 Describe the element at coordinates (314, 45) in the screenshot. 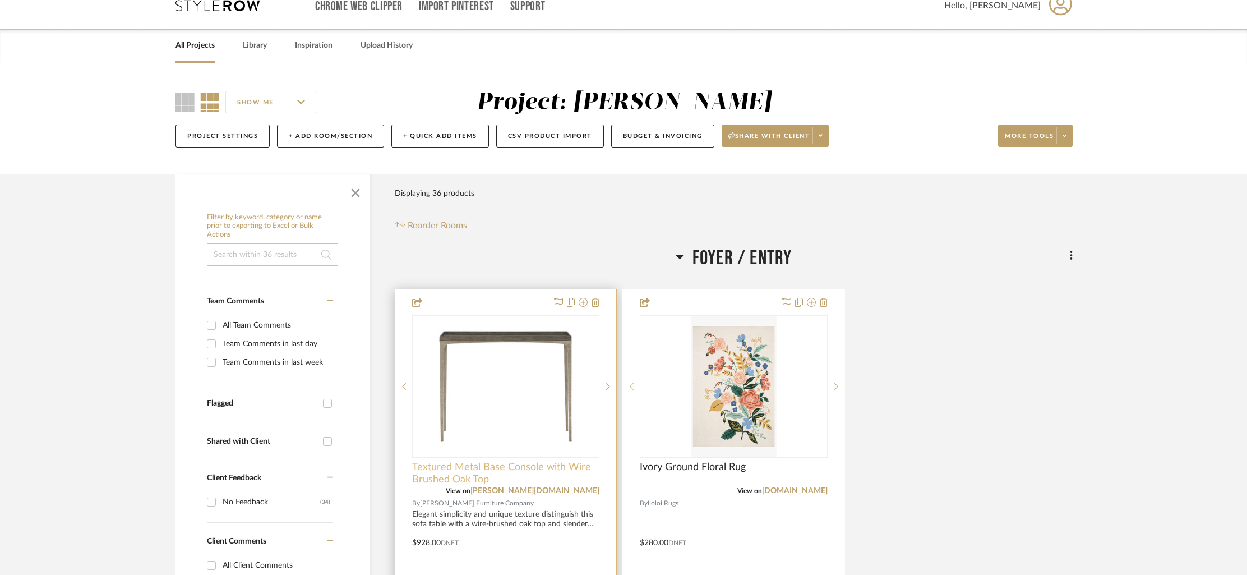

I see `a: Inspiration` at that location.